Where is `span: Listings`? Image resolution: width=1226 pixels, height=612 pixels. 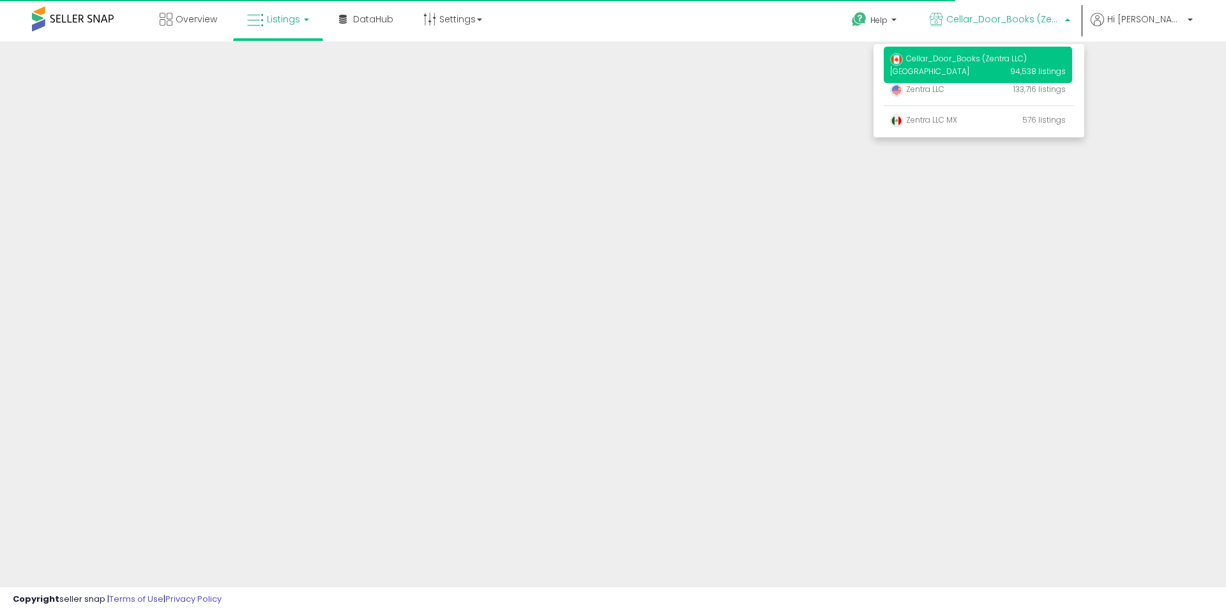 span: Listings is located at coordinates (283, 19).